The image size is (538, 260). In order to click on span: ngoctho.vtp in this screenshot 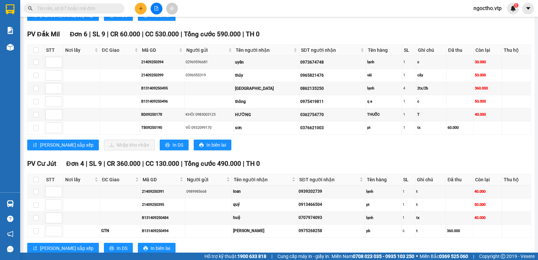, I will do `click(487, 8)`.